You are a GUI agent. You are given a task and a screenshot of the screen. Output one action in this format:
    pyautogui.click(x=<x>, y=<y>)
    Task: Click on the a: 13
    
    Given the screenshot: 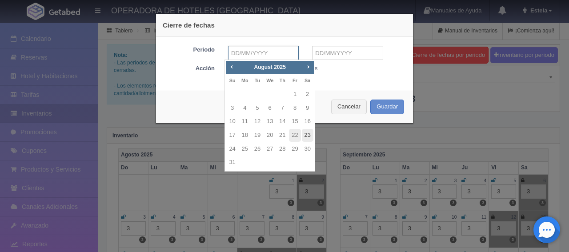 What is the action you would take?
    pyautogui.click(x=270, y=121)
    